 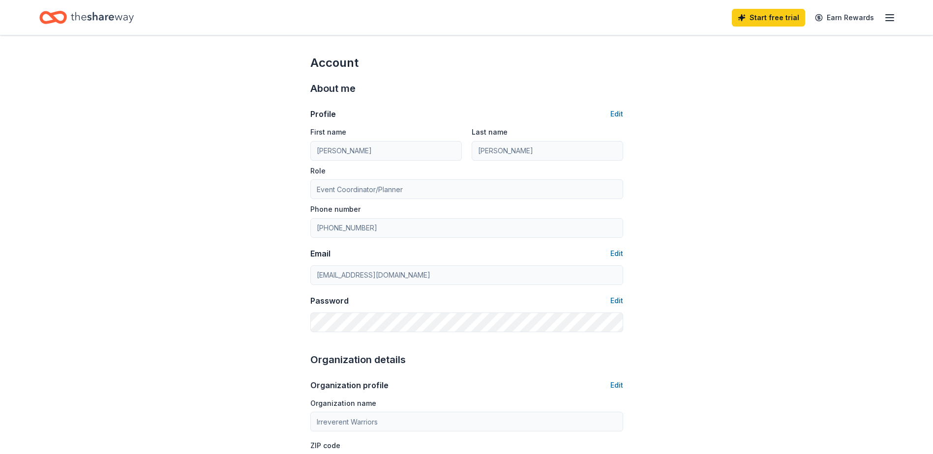 I want to click on a: Start free trial, so click(x=768, y=18).